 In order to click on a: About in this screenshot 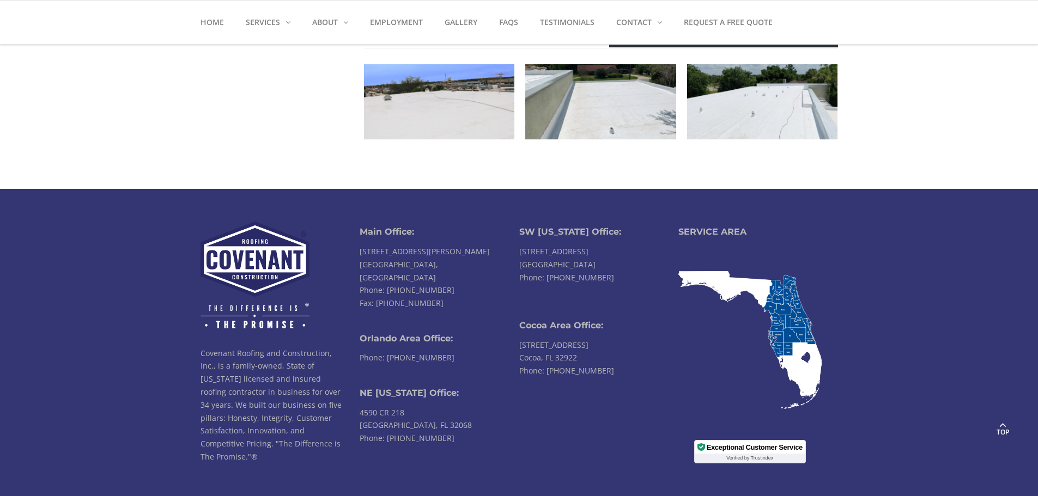, I will do `click(330, 22)`.